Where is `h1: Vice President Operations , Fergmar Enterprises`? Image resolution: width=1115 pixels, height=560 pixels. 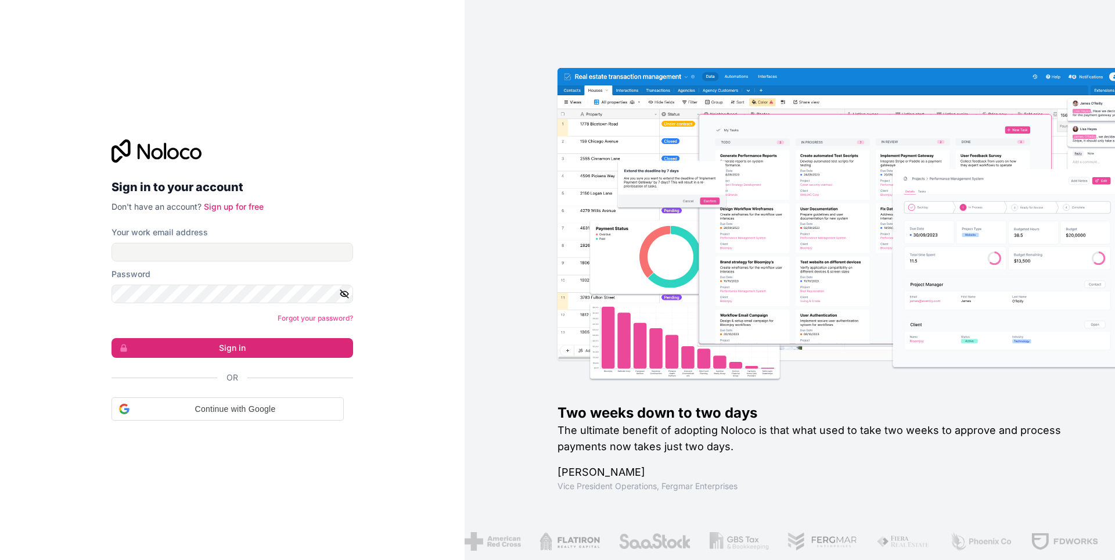
h1: Vice President Operations , Fergmar Enterprises is located at coordinates (818, 486).